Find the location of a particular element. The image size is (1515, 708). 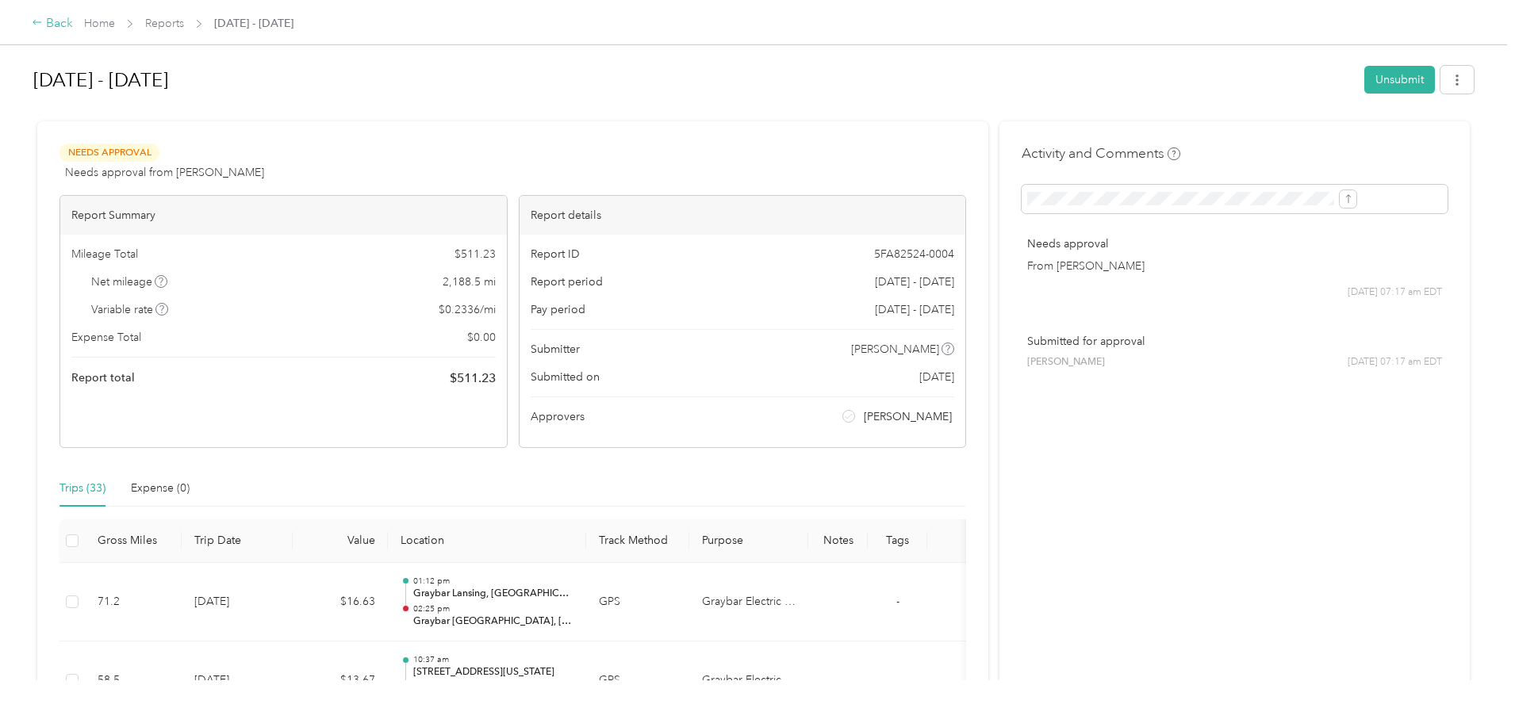

span: Mileage Total is located at coordinates (105, 254).